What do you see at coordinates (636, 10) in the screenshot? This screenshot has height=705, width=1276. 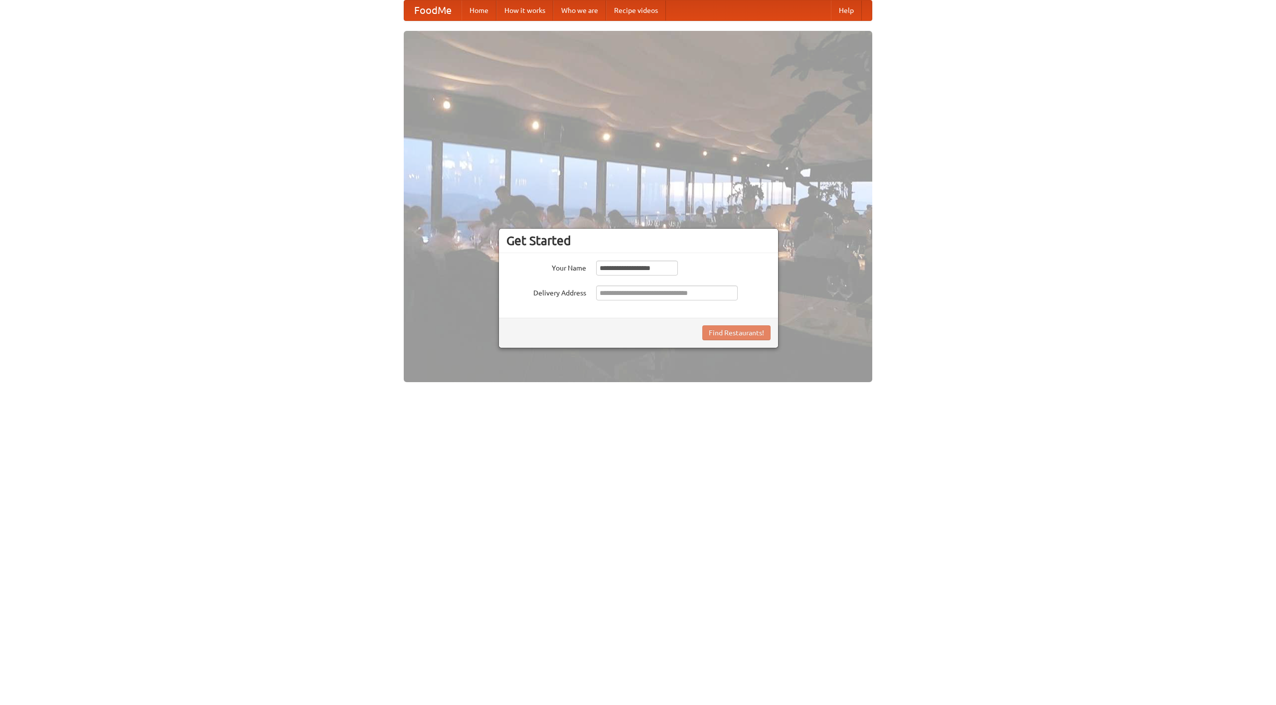 I see `a: Recipe videos` at bounding box center [636, 10].